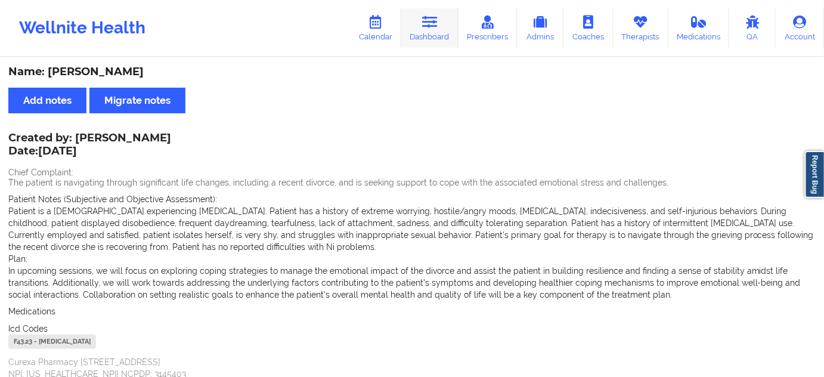 The height and width of the screenshot is (377, 824). Describe the element at coordinates (18, 259) in the screenshot. I see `span: Plan:` at that location.